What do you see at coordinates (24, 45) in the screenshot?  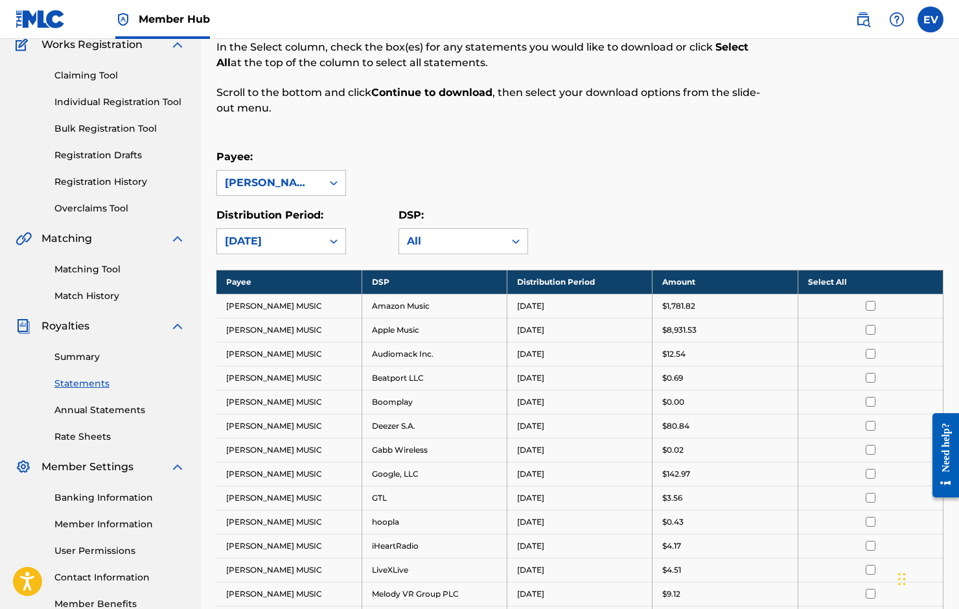 I see `img: Works Registration` at bounding box center [24, 45].